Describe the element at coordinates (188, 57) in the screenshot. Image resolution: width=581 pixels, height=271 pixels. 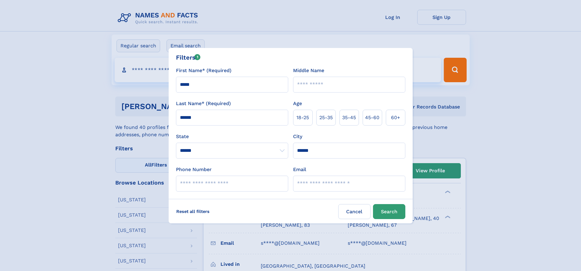
I see `div: Filters` at that location.